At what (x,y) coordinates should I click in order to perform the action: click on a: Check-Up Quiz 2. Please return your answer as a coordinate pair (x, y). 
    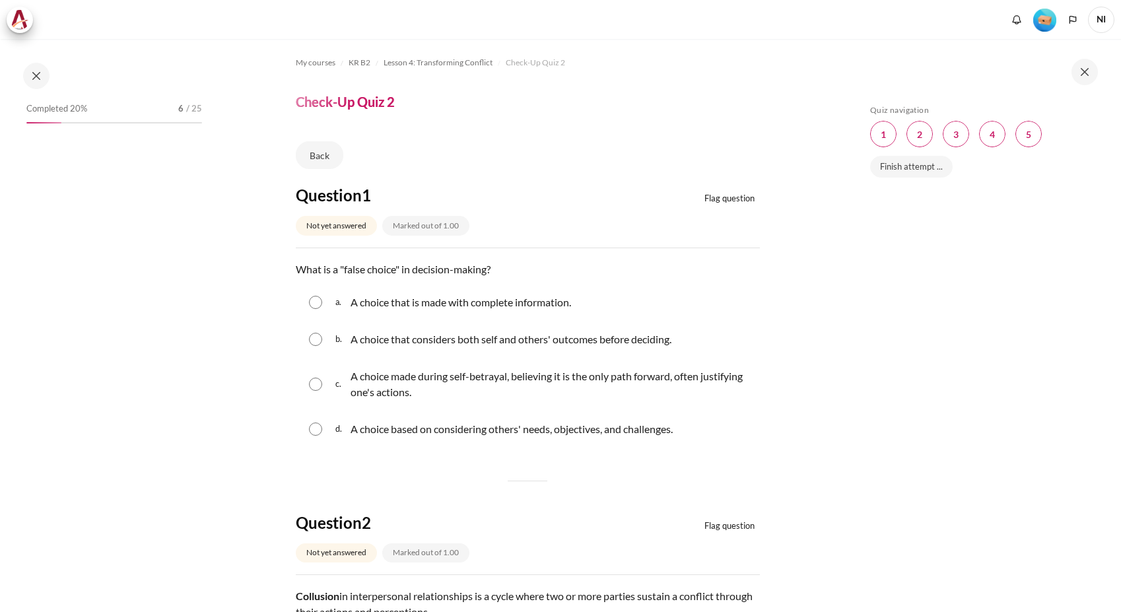
    Looking at the image, I should click on (536, 63).